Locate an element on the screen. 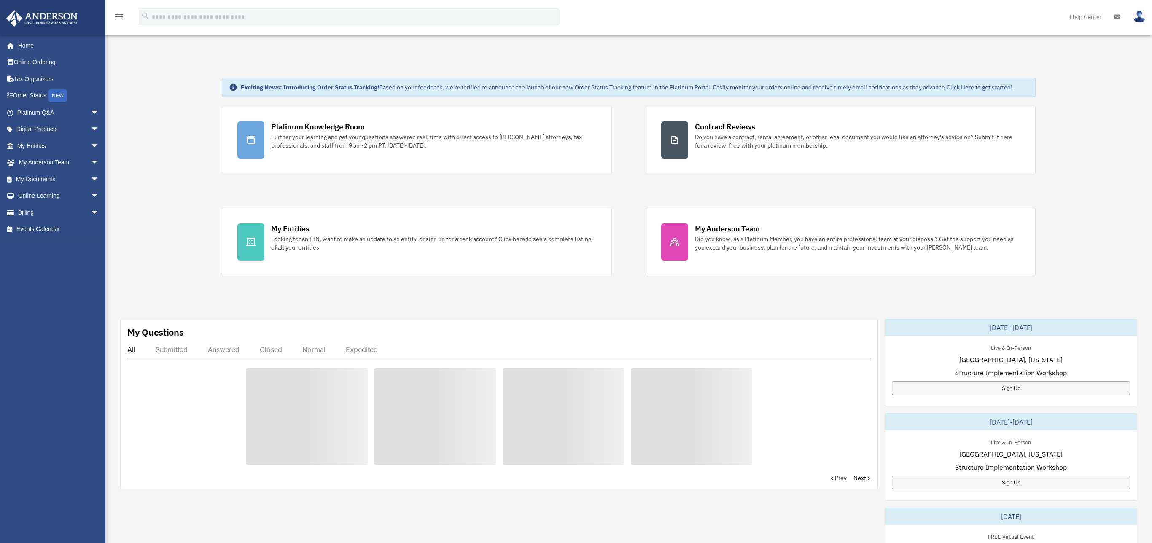  a: Order StatusNEW is located at coordinates (59, 96).